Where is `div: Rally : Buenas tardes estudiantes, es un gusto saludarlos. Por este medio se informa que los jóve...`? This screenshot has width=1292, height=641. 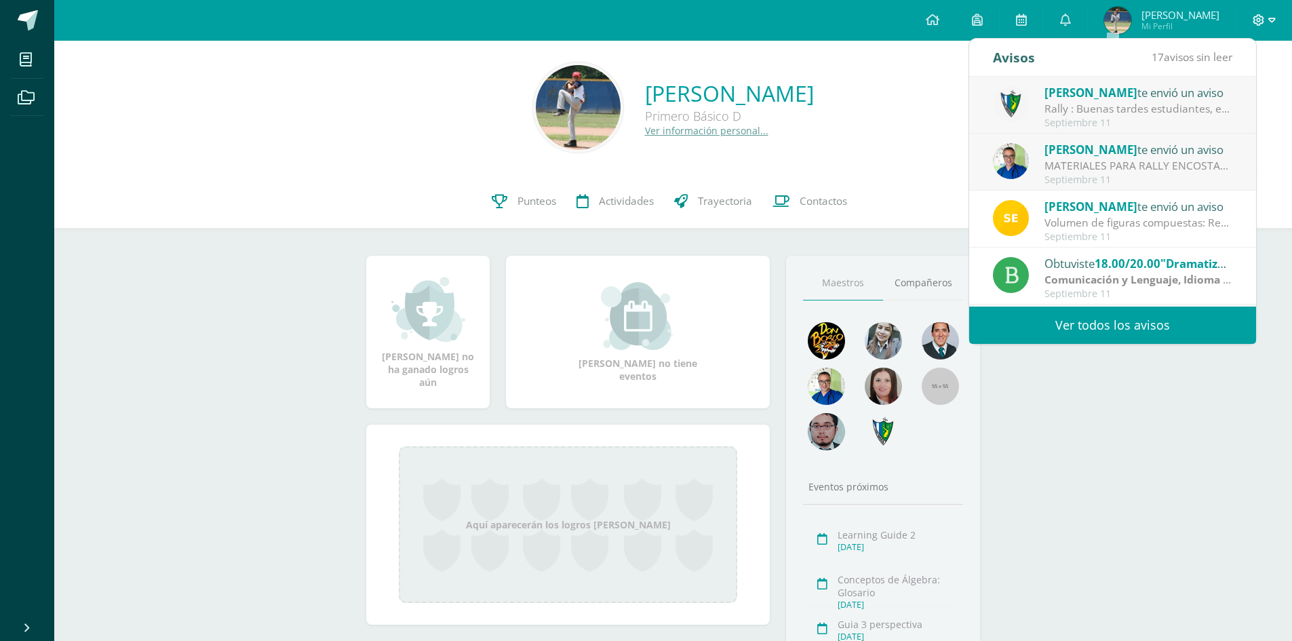
div: Rally : Buenas tardes estudiantes, es un gusto saludarlos. Por este medio se informa que los jóve... is located at coordinates (1139, 109).